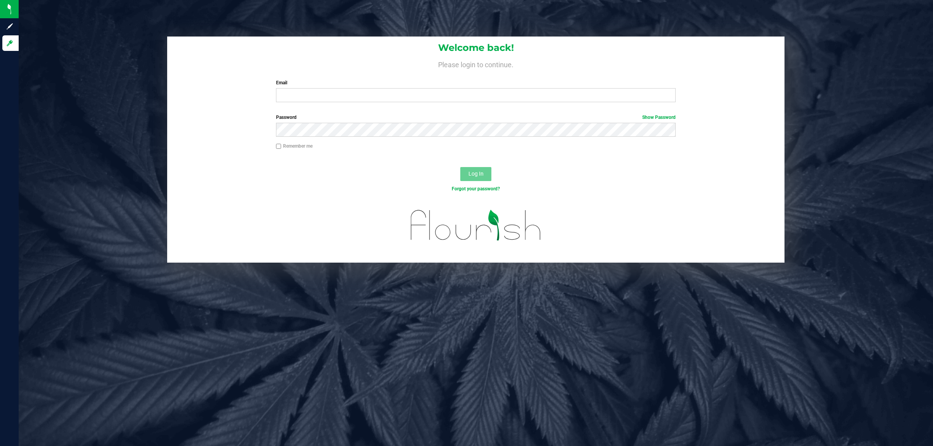 The height and width of the screenshot is (446, 933). I want to click on h4: Please login to continue., so click(476, 64).